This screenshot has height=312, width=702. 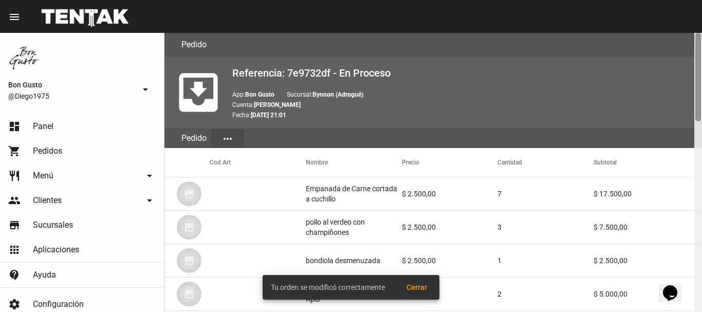 What do you see at coordinates (546, 294) in the screenshot?
I see `mat-cell: 2` at bounding box center [546, 294].